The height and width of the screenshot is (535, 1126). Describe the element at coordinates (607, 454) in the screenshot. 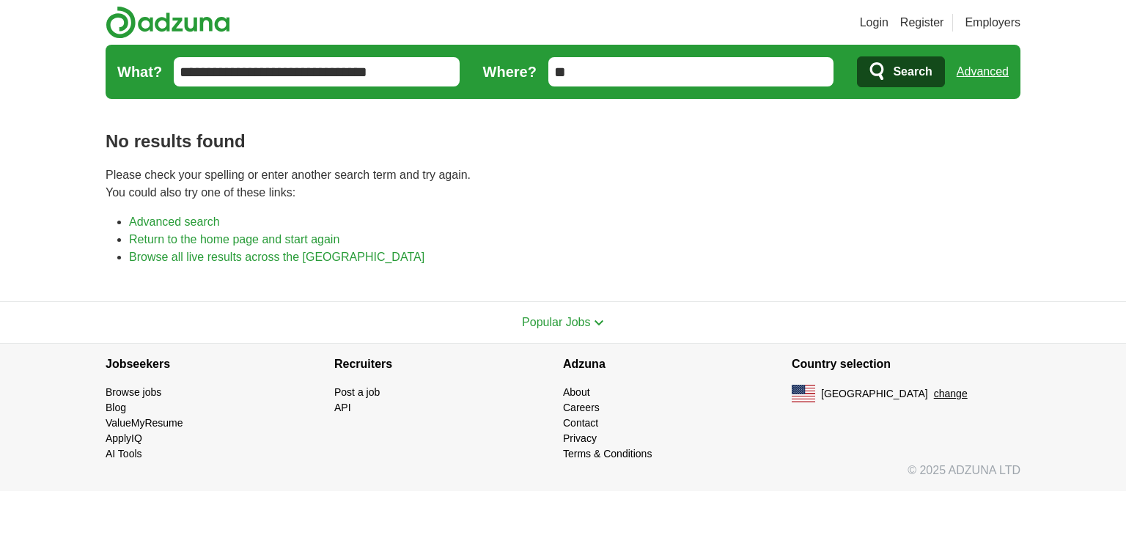

I see `a: Terms & Conditions` at that location.